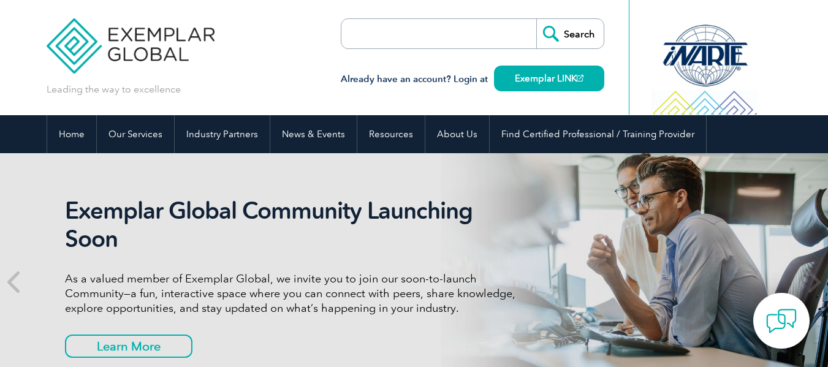 Image resolution: width=828 pixels, height=367 pixels. Describe the element at coordinates (549, 78) in the screenshot. I see `a: Exemplar LINK` at that location.